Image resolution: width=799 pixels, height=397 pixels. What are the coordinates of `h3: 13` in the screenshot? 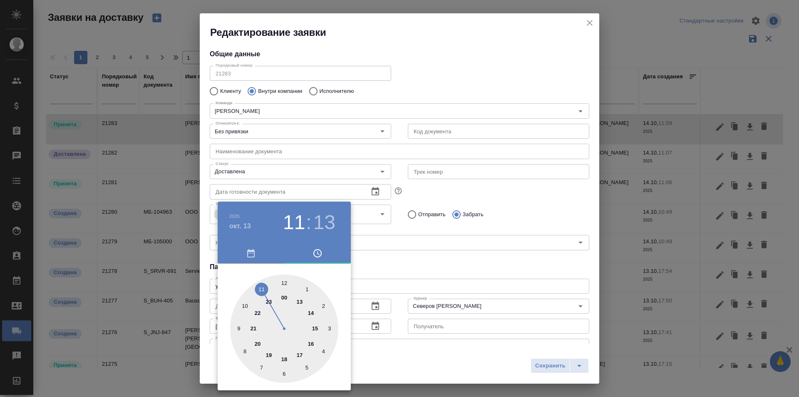 It's located at (324, 222).